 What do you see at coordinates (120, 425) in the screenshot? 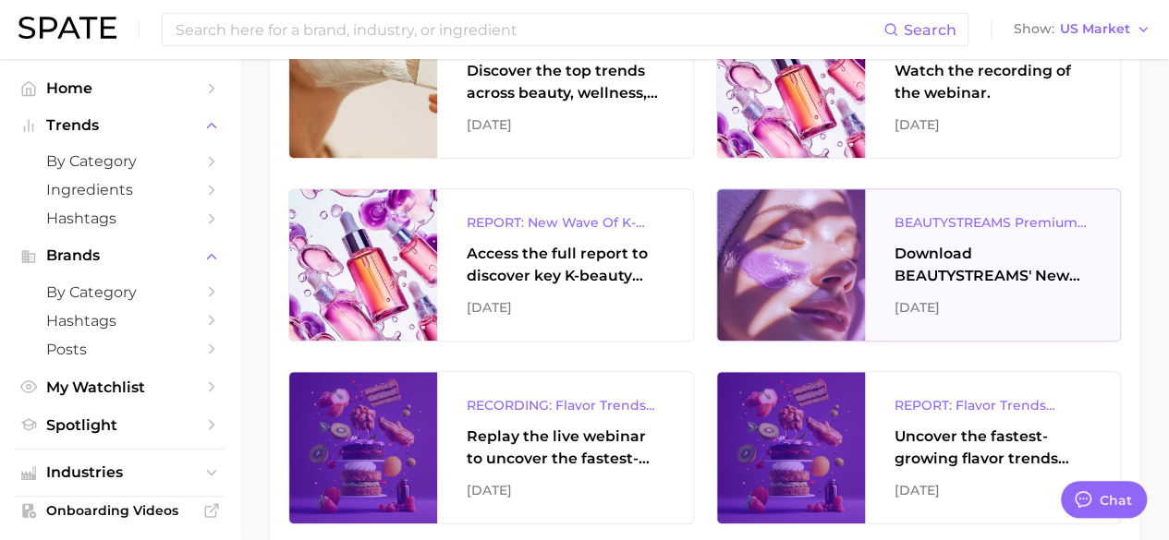
I see `a: Spotlight` at bounding box center [120, 425].